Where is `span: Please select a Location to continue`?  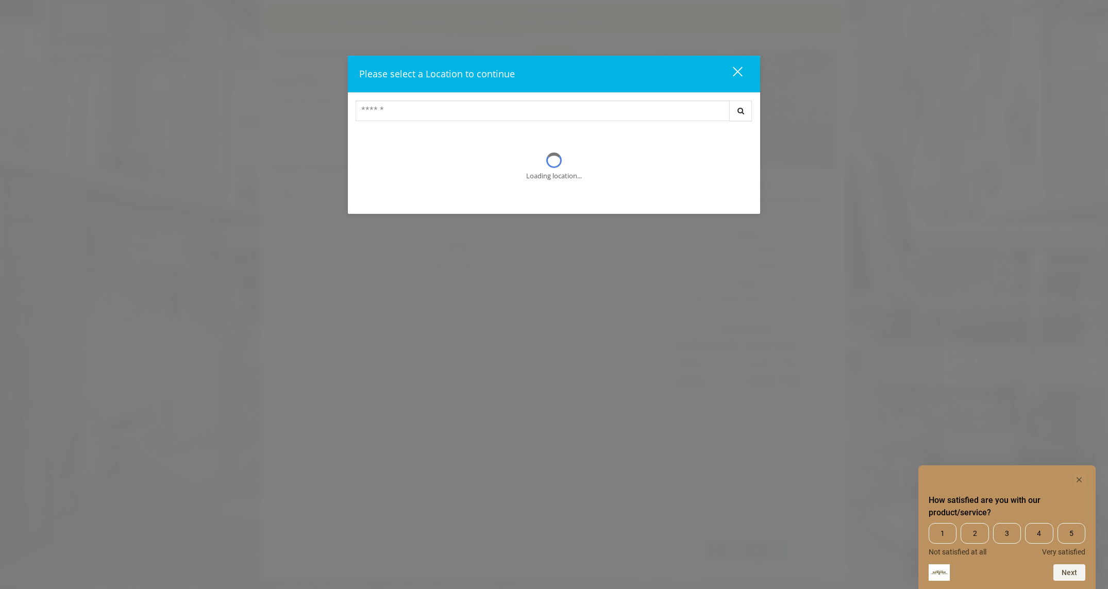 span: Please select a Location to continue is located at coordinates (437, 74).